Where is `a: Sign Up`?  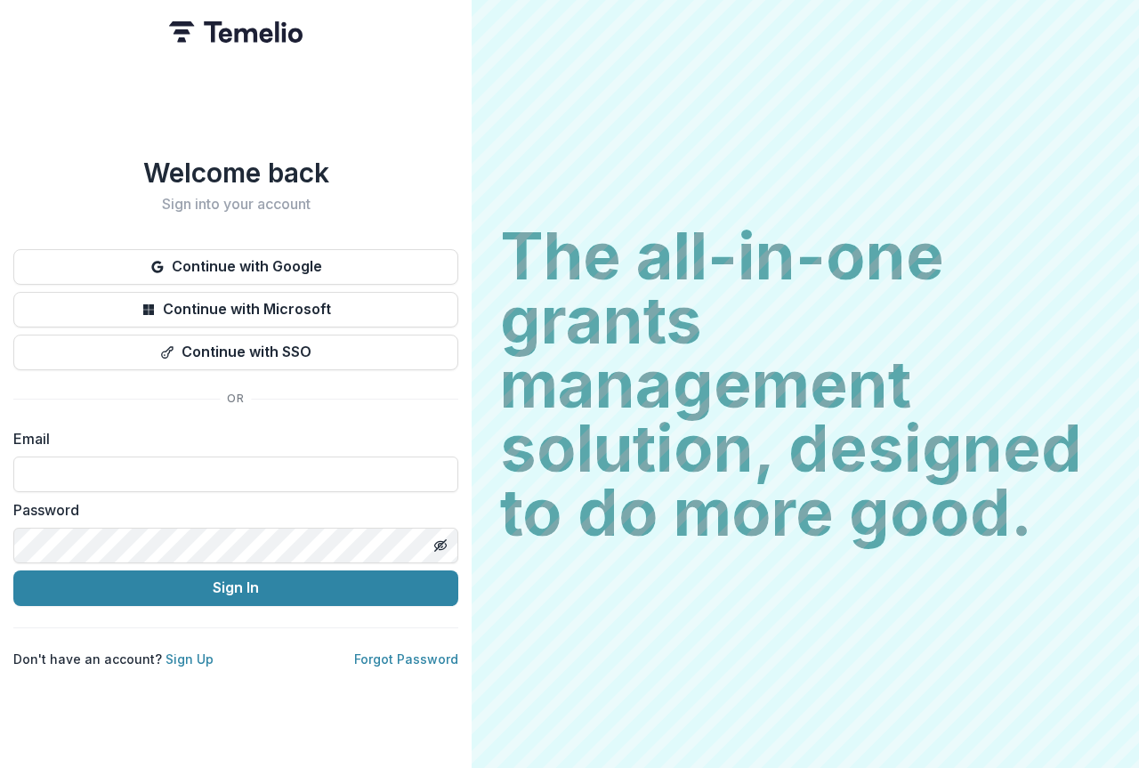 a: Sign Up is located at coordinates (189, 658).